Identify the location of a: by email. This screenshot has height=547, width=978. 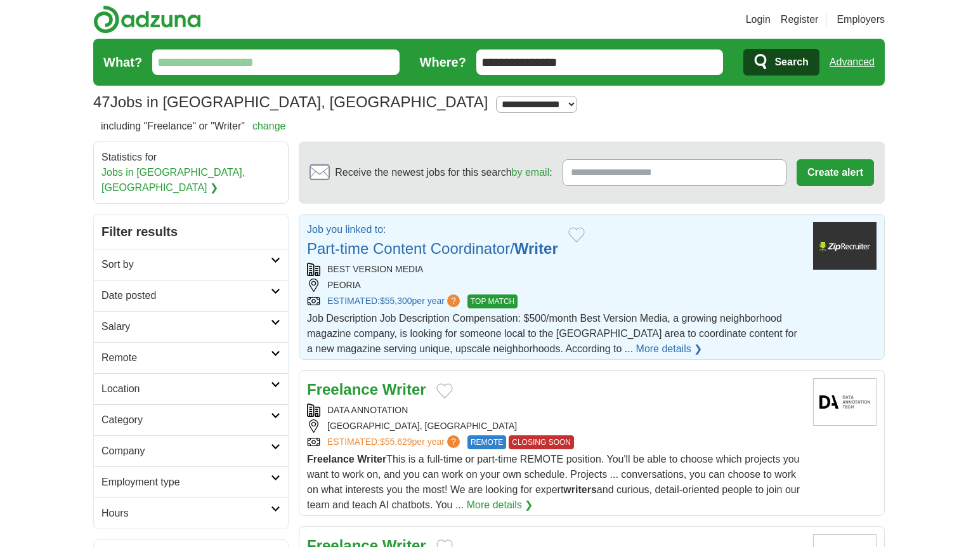
(531, 172).